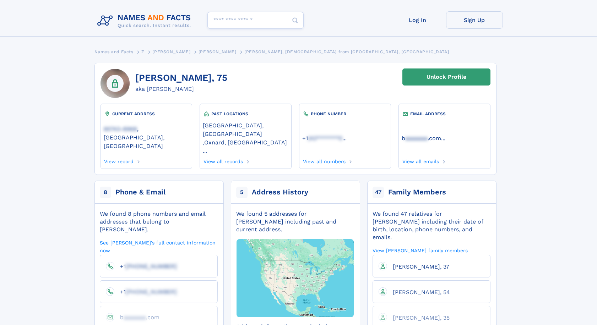 Image resolution: width=597 pixels, height=325 pixels. What do you see at coordinates (475, 20) in the screenshot?
I see `a: Sign Up` at bounding box center [475, 20].